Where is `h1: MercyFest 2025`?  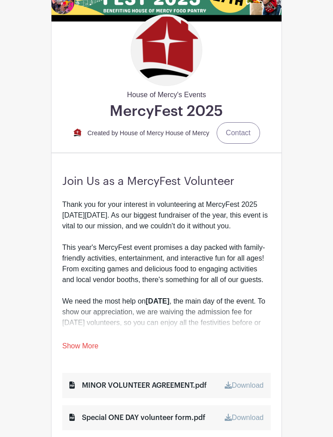 h1: MercyFest 2025 is located at coordinates (166, 111).